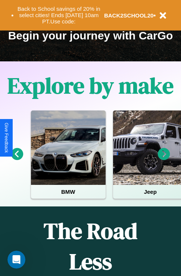 This screenshot has width=181, height=276. What do you see at coordinates (90, 86) in the screenshot?
I see `h1: Explore by make` at bounding box center [90, 86].